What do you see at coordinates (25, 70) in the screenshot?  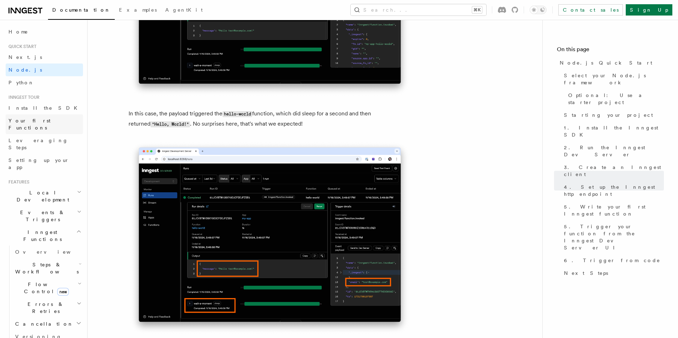 I see `span: Node.js` at bounding box center [25, 70].